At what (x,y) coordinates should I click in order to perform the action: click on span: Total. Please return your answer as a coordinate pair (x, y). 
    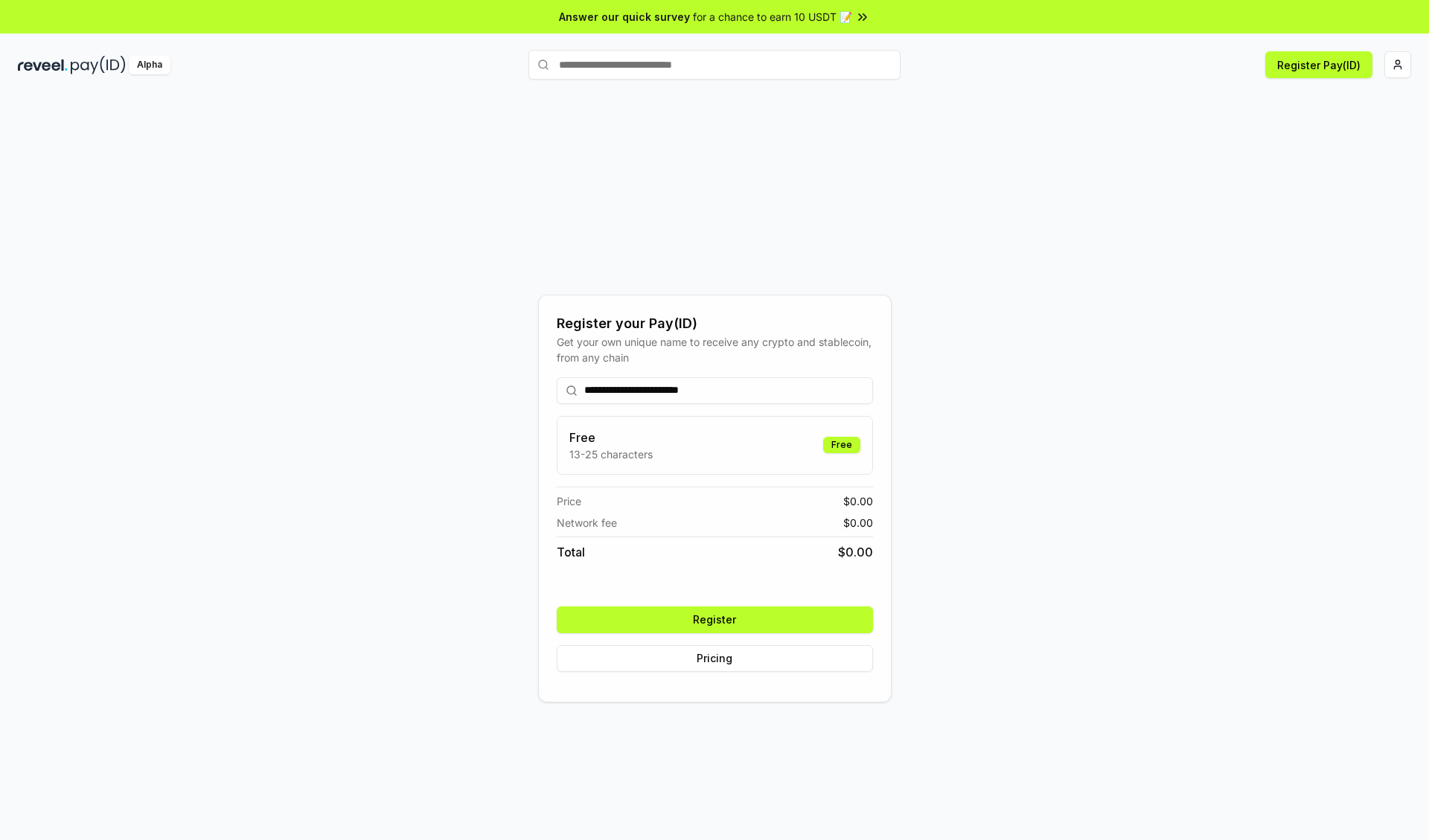
    Looking at the image, I should click on (571, 552).